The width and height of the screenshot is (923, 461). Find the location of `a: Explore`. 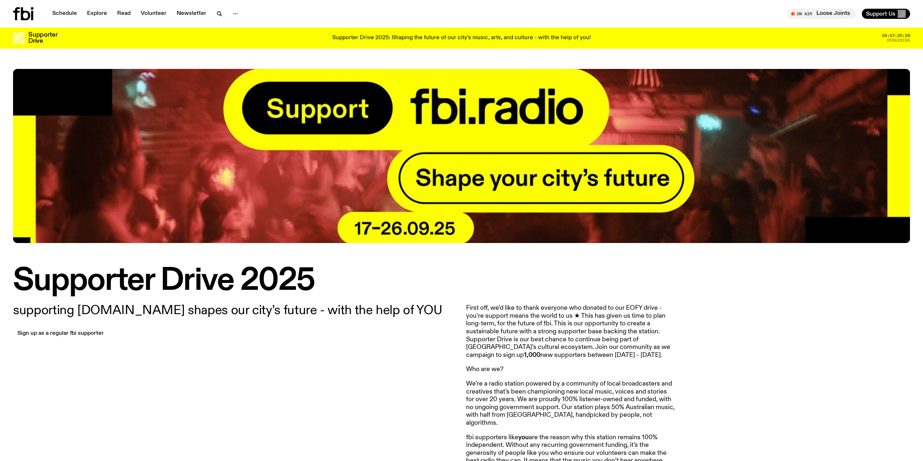

a: Explore is located at coordinates (97, 14).